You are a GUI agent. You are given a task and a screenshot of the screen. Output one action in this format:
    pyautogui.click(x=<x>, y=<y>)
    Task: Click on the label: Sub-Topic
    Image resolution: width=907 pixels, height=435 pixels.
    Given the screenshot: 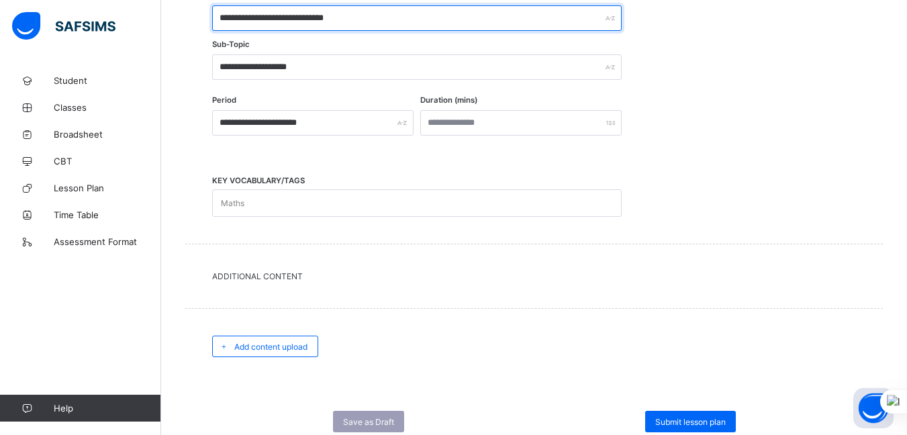 What is the action you would take?
    pyautogui.click(x=231, y=44)
    